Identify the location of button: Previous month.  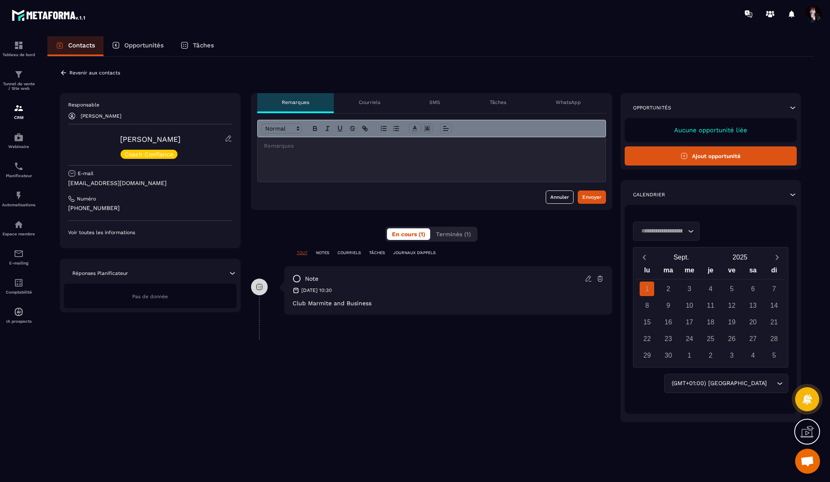
(644, 257).